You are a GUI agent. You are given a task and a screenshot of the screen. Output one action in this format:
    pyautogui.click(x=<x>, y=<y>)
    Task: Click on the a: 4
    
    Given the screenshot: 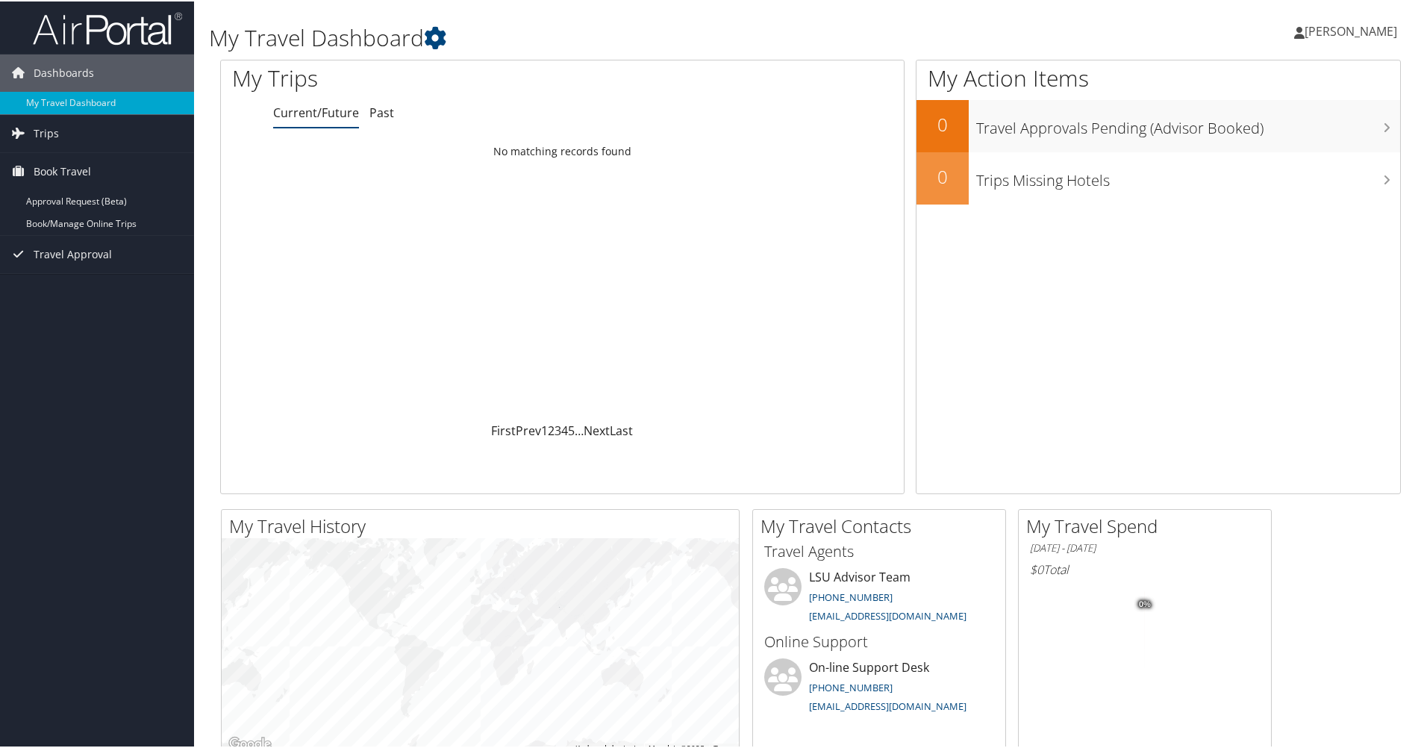 What is the action you would take?
    pyautogui.click(x=564, y=429)
    